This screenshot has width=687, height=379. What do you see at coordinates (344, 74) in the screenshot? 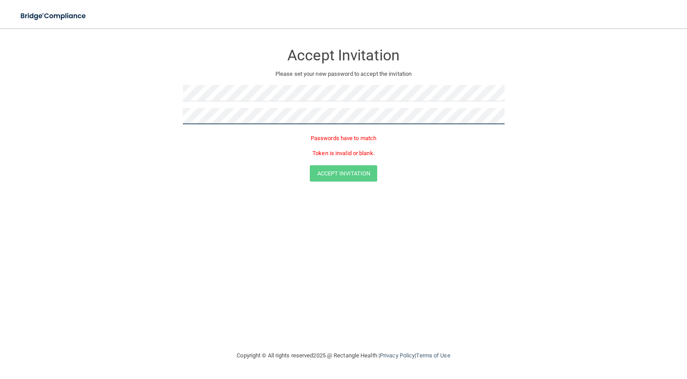
I see `p: Please set your new password to accept the invitation` at bounding box center [344, 74].